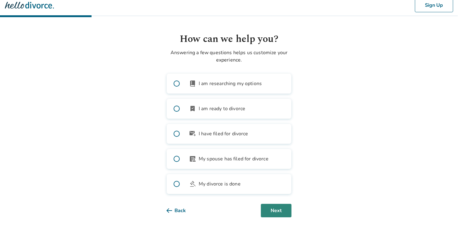 The height and width of the screenshot is (232, 458). What do you see at coordinates (222, 109) in the screenshot?
I see `span: I am ready to divorce` at bounding box center [222, 109].